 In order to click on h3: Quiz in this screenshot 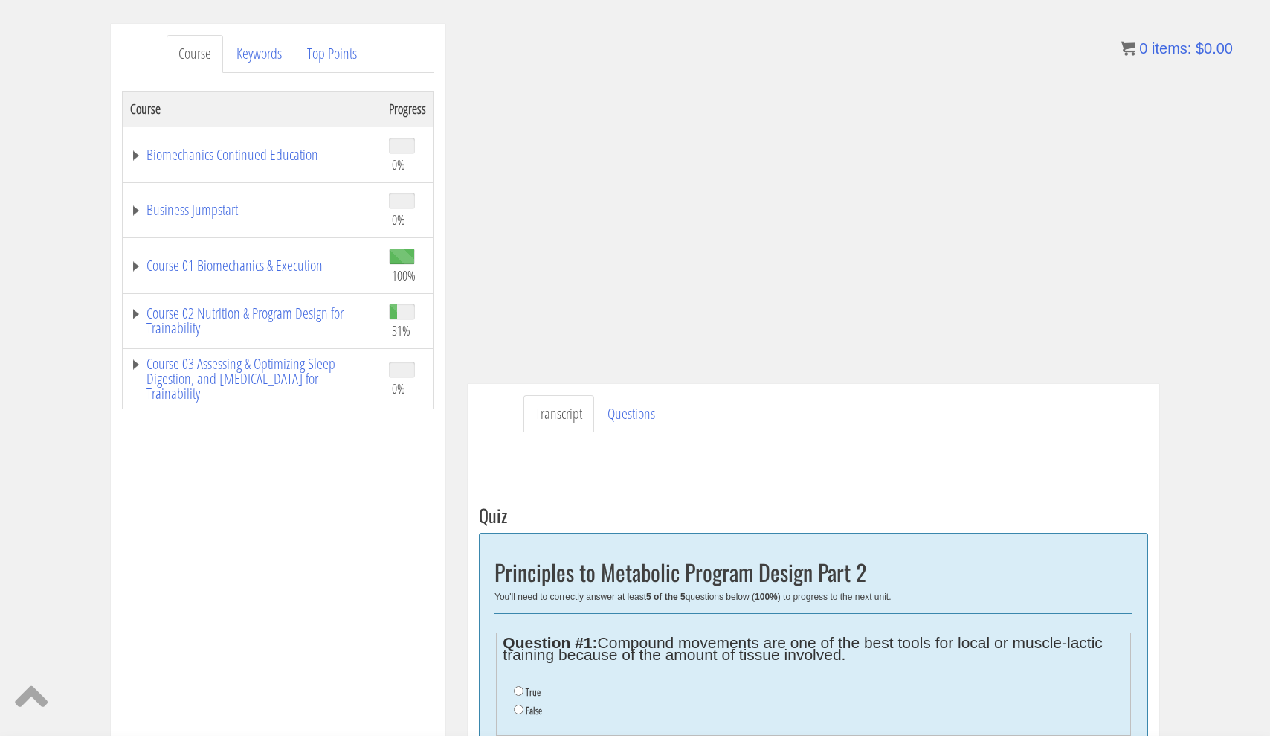, I will do `click(814, 515)`.